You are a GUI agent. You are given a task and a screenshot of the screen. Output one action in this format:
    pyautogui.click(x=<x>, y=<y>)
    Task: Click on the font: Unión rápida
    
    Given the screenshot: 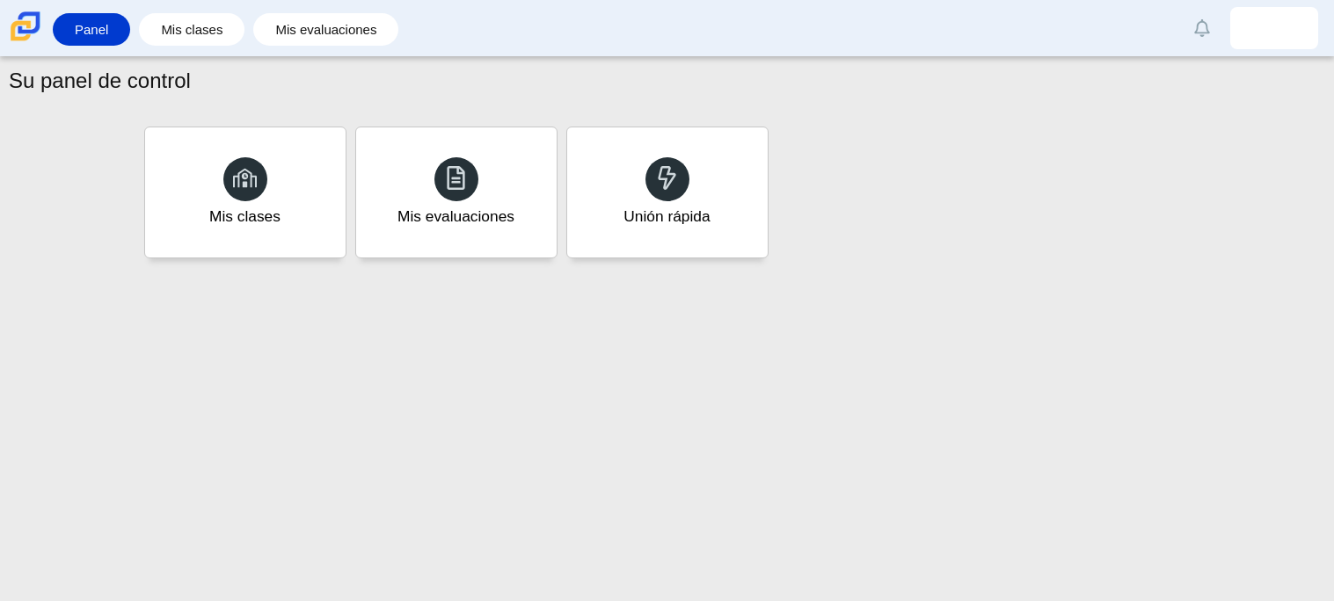 What is the action you would take?
    pyautogui.click(x=666, y=216)
    